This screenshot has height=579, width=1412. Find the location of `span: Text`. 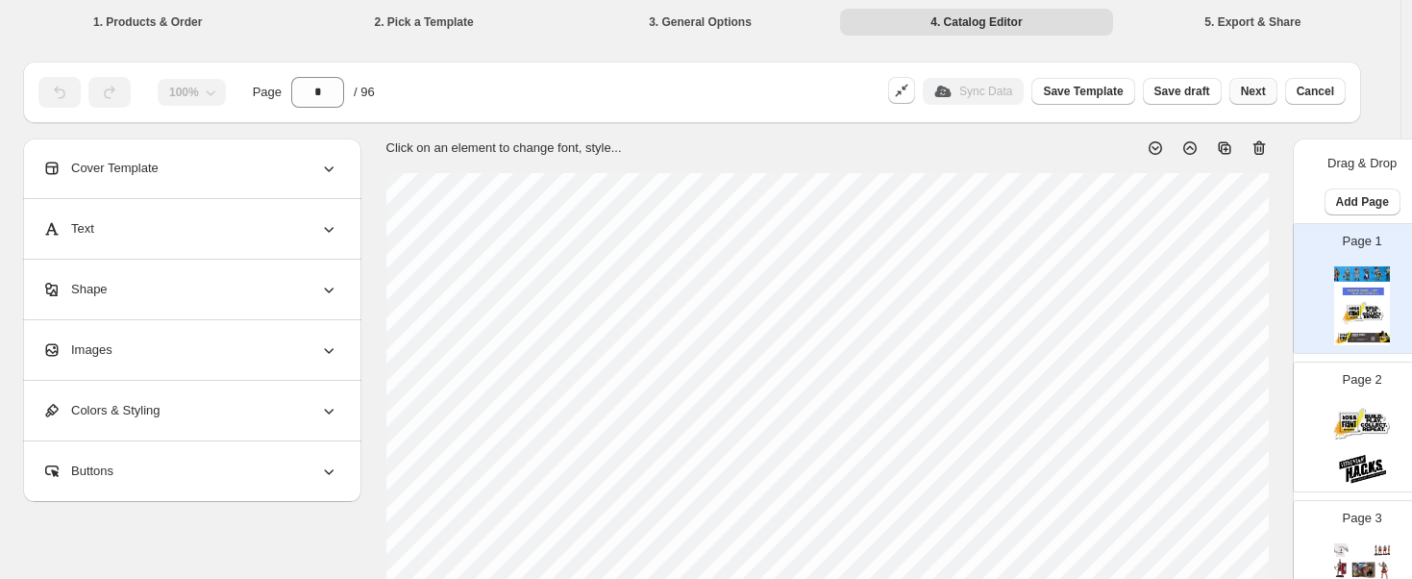

span: Text is located at coordinates (68, 229).